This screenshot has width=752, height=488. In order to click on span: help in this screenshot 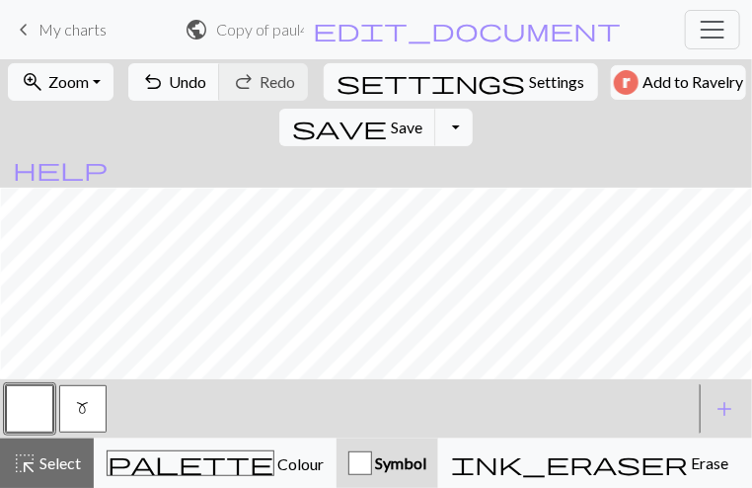, I will do `click(60, 169)`.